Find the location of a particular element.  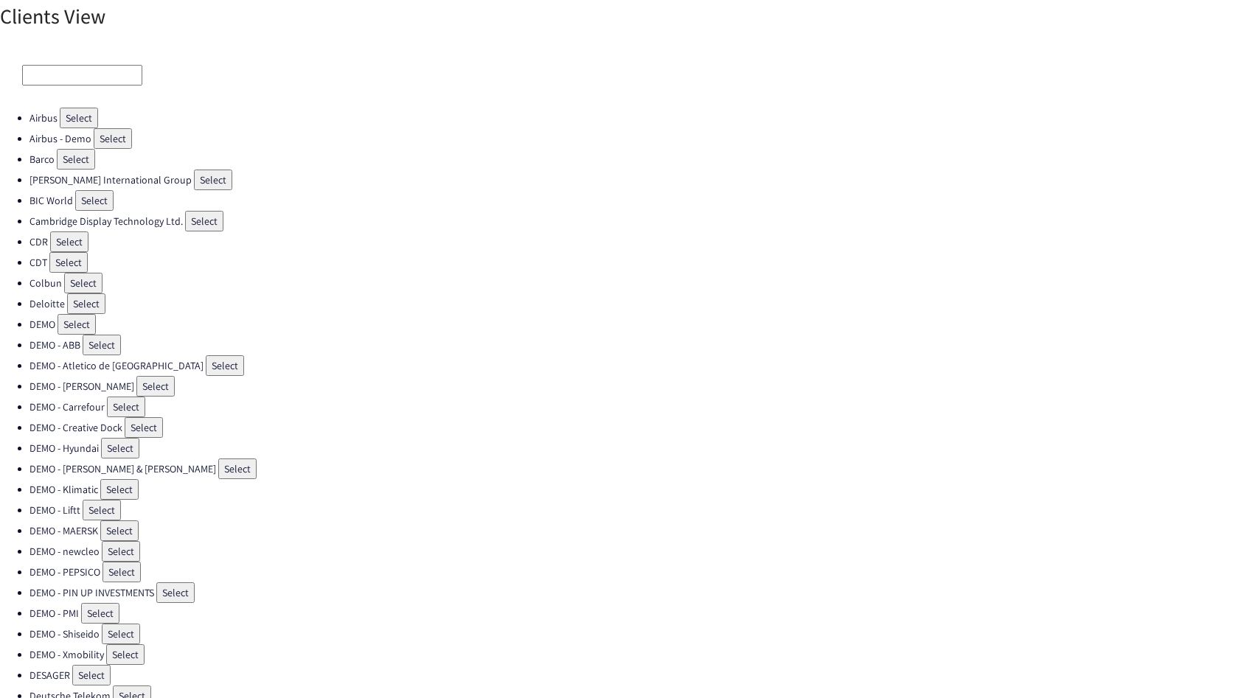

li: DEMO - MAERSK is located at coordinates (642, 531).